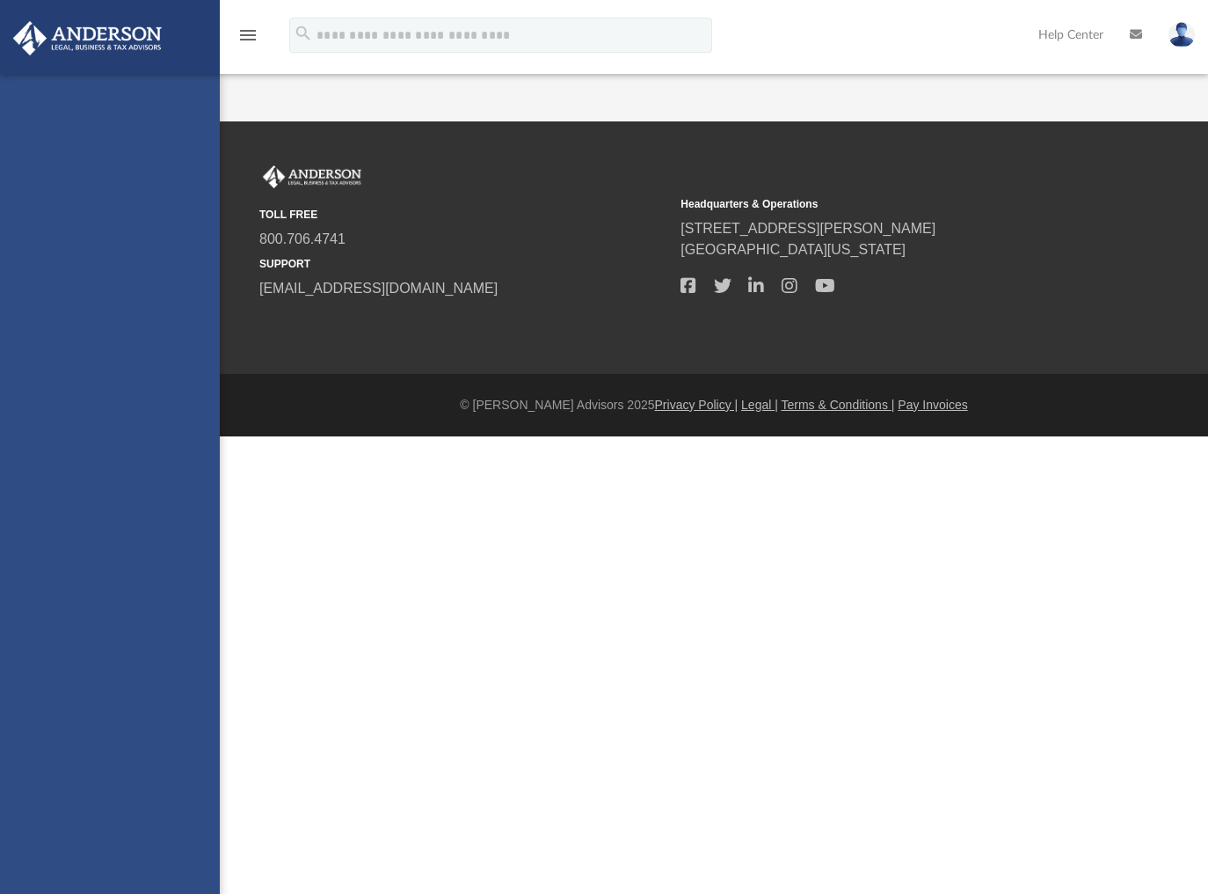 Image resolution: width=1208 pixels, height=894 pixels. I want to click on a: Legal |, so click(760, 405).